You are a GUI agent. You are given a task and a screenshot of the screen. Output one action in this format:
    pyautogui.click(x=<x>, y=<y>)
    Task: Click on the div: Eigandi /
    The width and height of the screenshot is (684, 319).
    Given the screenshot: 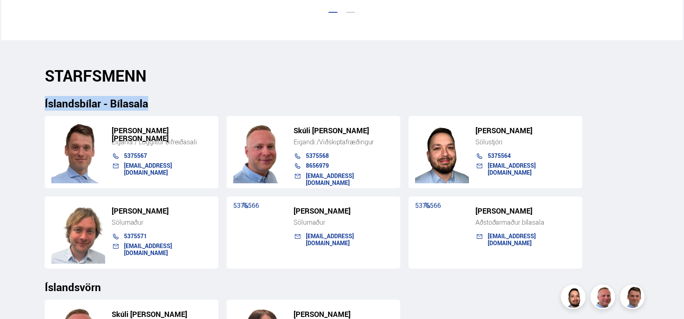 What is the action you would take?
    pyautogui.click(x=344, y=142)
    